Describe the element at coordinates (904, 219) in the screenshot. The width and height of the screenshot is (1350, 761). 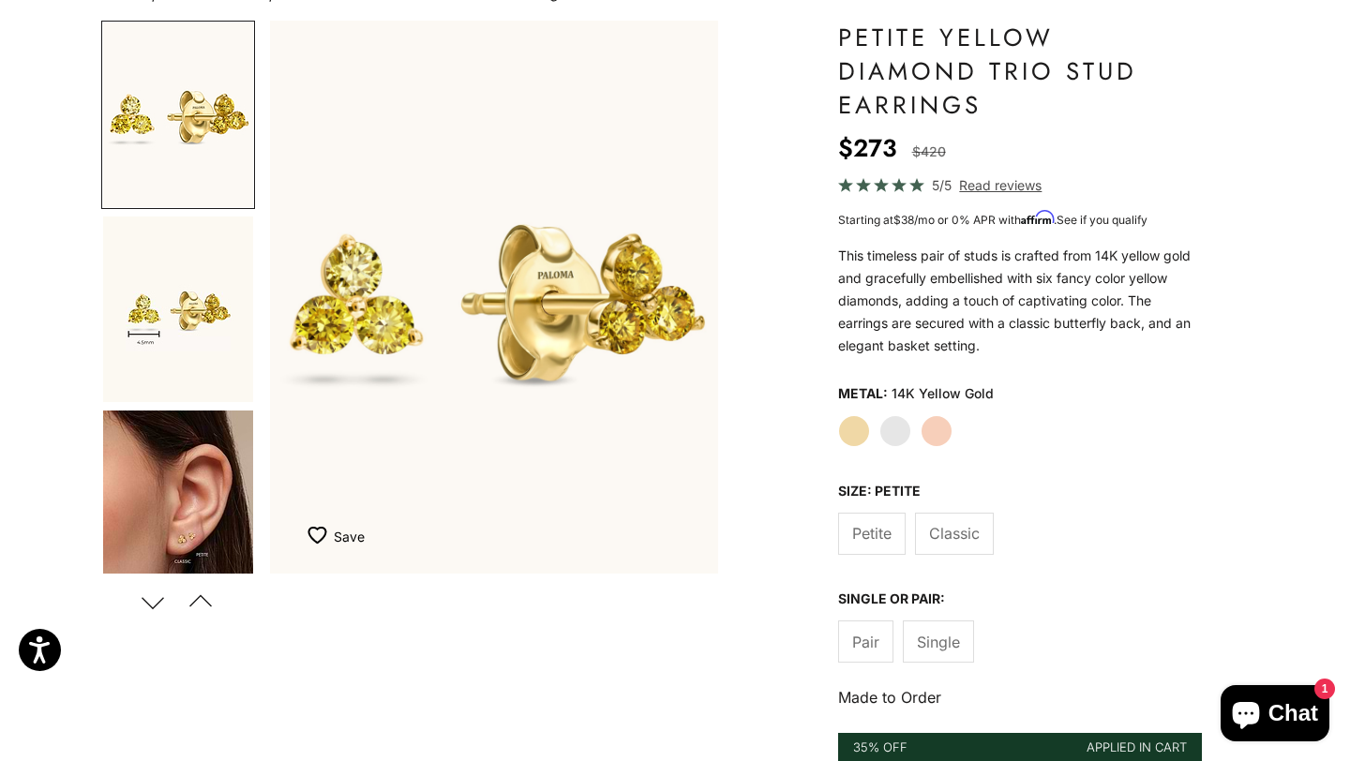
I see `span: $38` at that location.